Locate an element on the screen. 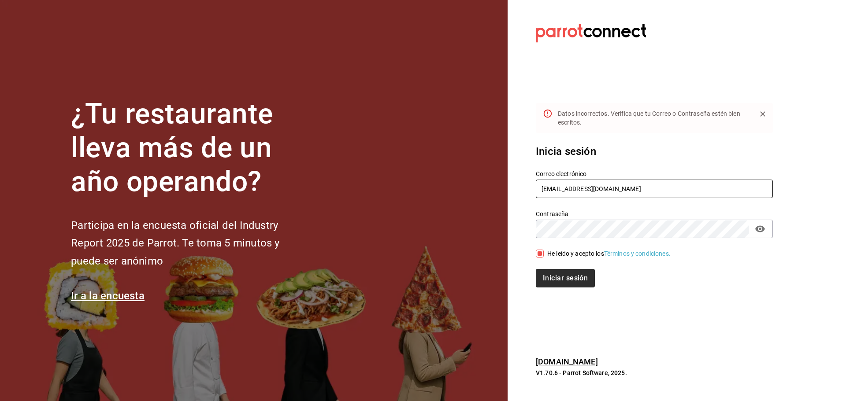 This screenshot has width=846, height=401. h2: Participa en la encuesta oficial del Industry Report 2025 de Parrot. Te toma 5 minutos y puede se... is located at coordinates (190, 244).